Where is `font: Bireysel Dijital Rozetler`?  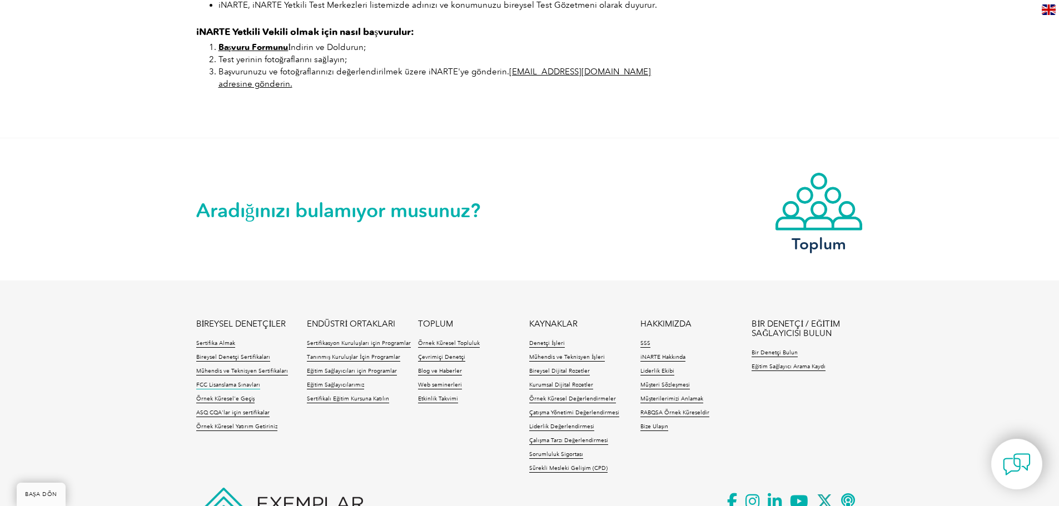 font: Bireysel Dijital Rozetler is located at coordinates (559, 371).